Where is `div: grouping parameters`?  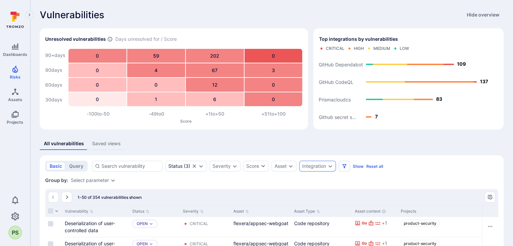
div: grouping parameters is located at coordinates (93, 181).